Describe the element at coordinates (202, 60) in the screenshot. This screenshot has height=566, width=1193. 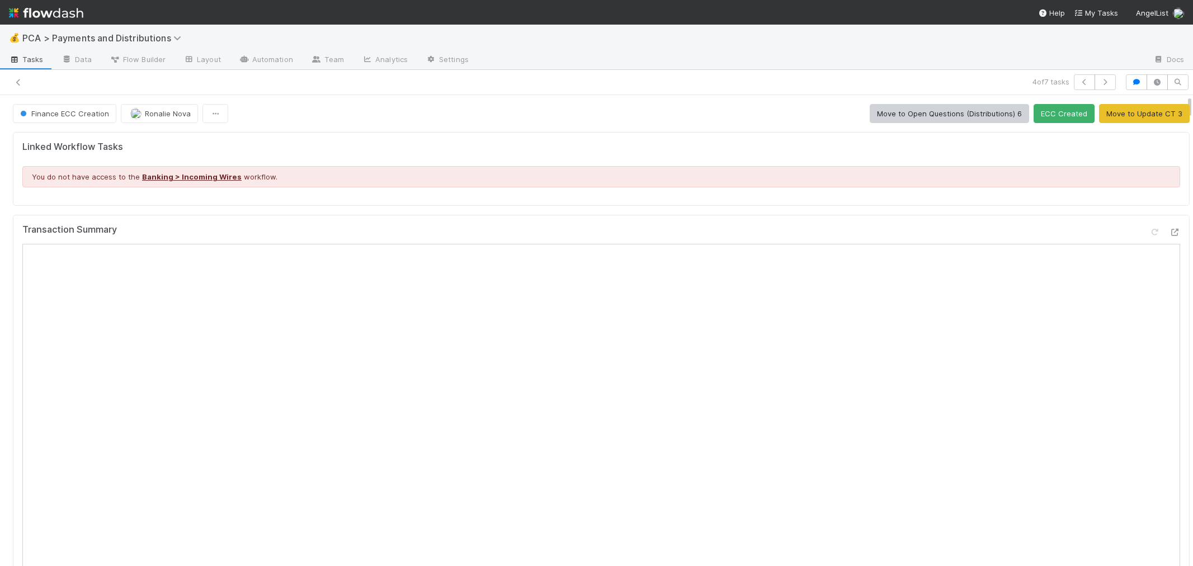
I see `a: Layout` at that location.